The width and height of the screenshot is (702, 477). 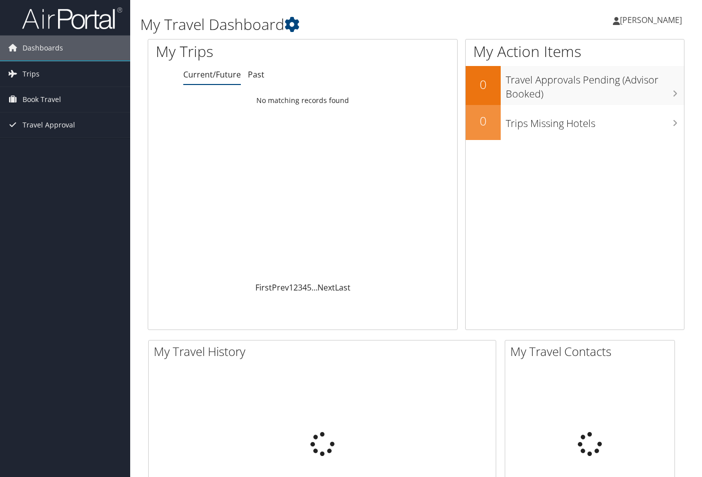 I want to click on h3: Travel Approvals Pending (Advisor Booked), so click(x=594, y=85).